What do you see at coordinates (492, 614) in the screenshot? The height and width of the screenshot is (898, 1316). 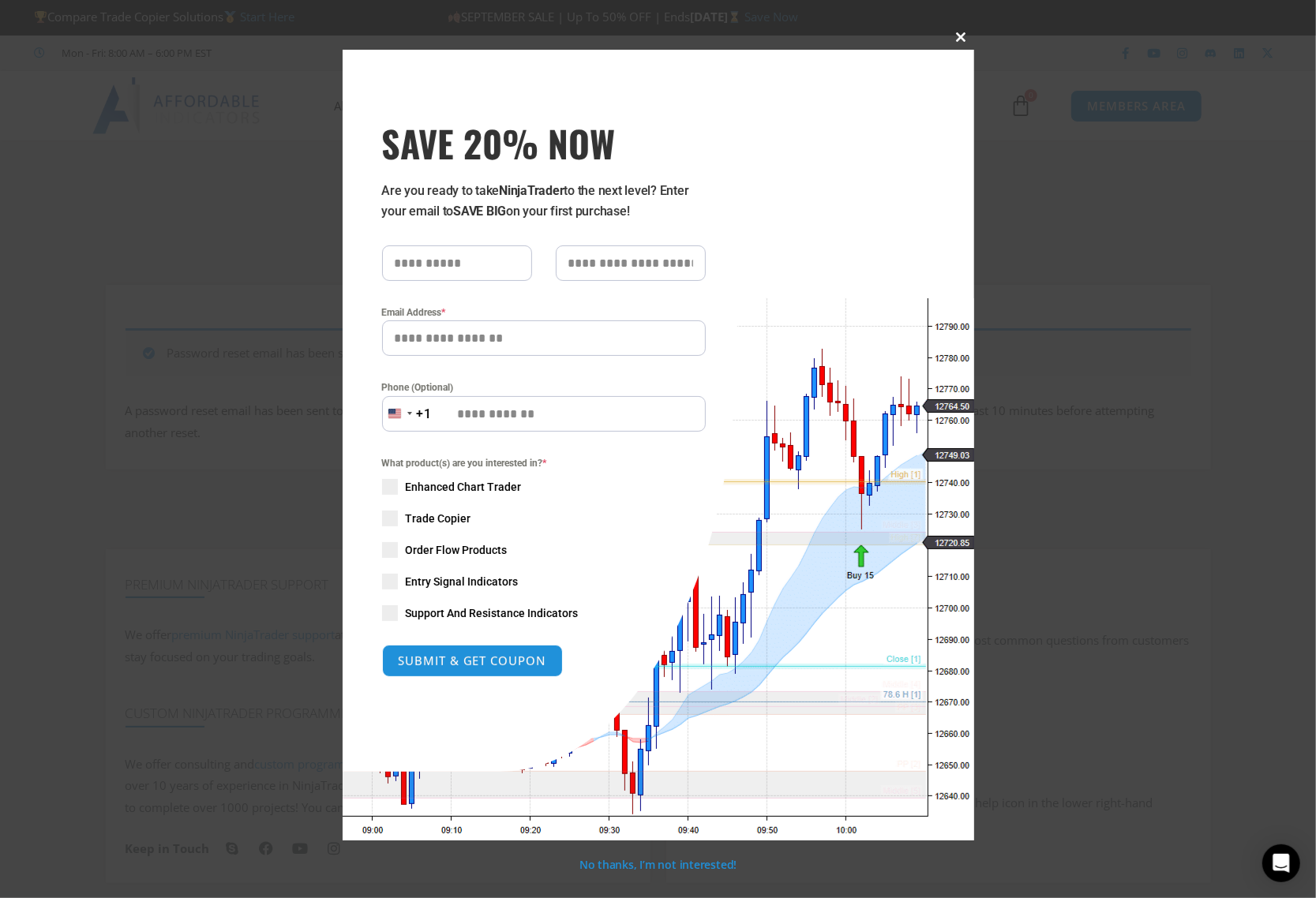 I see `span: Support And Resistance Indicators` at bounding box center [492, 614].